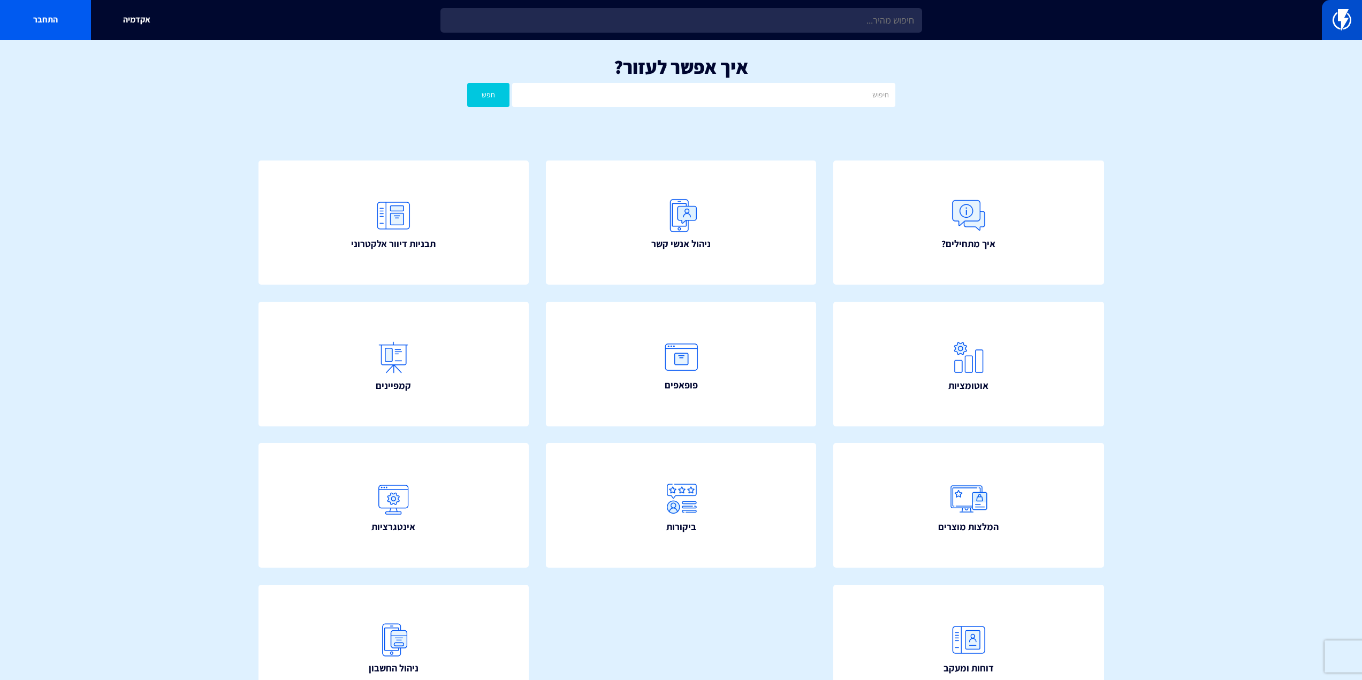 This screenshot has height=680, width=1362. What do you see at coordinates (703, 95) in the screenshot?
I see `input: חיפוש` at bounding box center [703, 95].